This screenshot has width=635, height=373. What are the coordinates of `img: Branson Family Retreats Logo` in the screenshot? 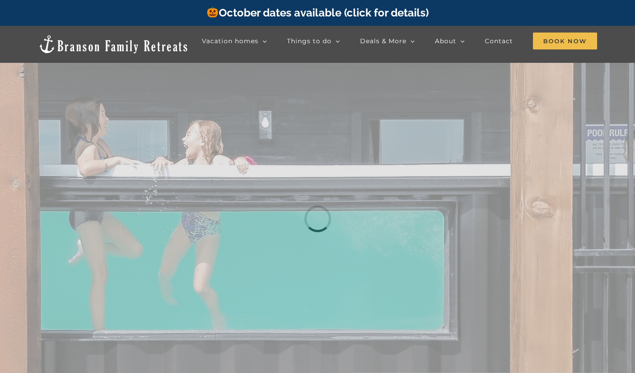 It's located at (113, 44).